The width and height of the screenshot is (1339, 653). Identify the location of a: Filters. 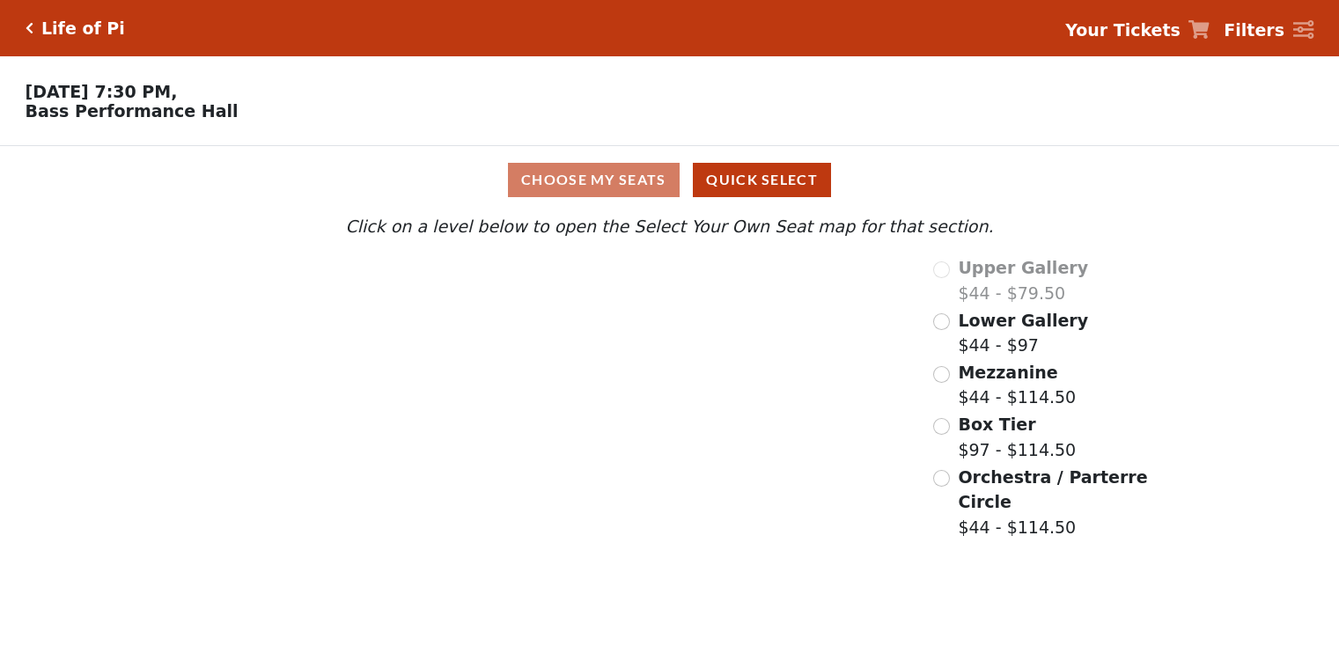
(1269, 30).